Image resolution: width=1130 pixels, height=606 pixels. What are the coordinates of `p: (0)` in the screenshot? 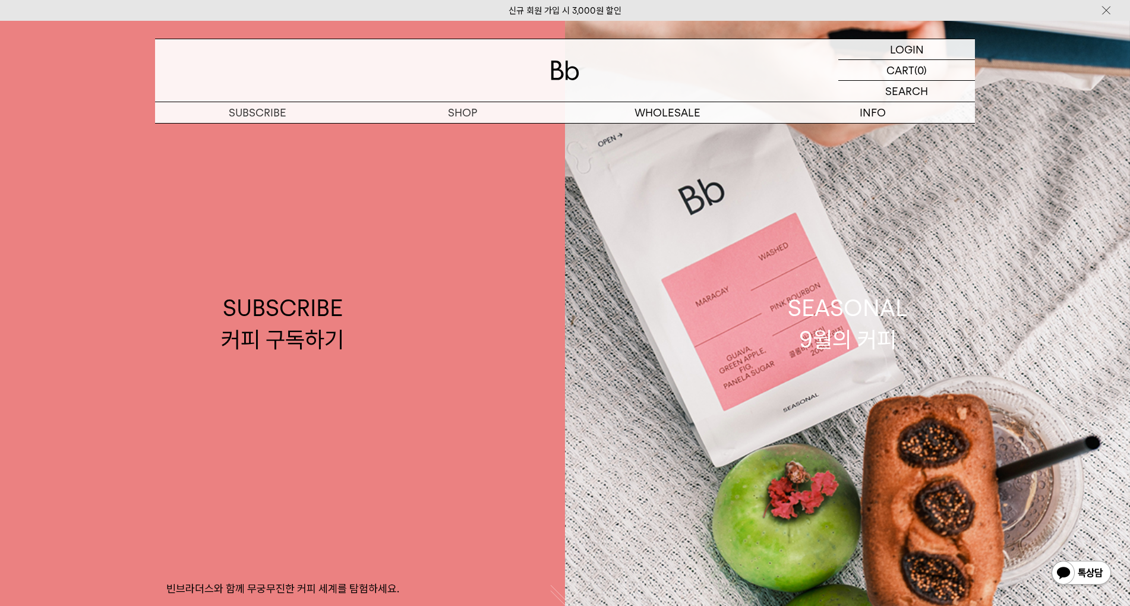 It's located at (920, 70).